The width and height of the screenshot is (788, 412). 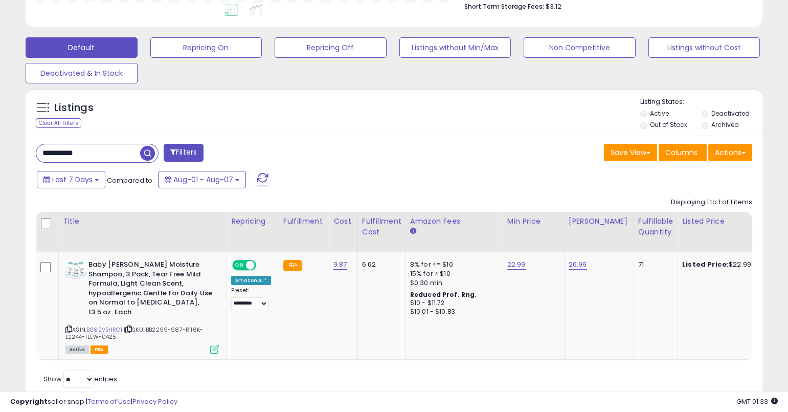 What do you see at coordinates (453, 312) in the screenshot?
I see `div: $10.01 - $10.83` at bounding box center [453, 312].